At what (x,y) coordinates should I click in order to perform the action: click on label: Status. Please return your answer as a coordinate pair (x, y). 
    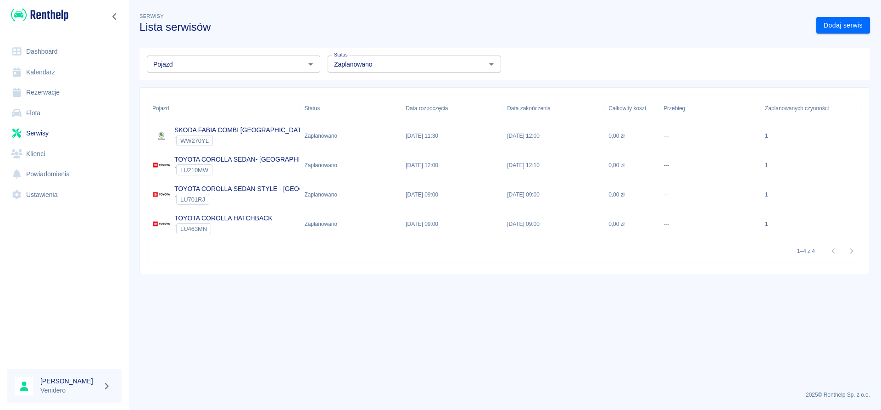
    Looking at the image, I should click on (341, 55).